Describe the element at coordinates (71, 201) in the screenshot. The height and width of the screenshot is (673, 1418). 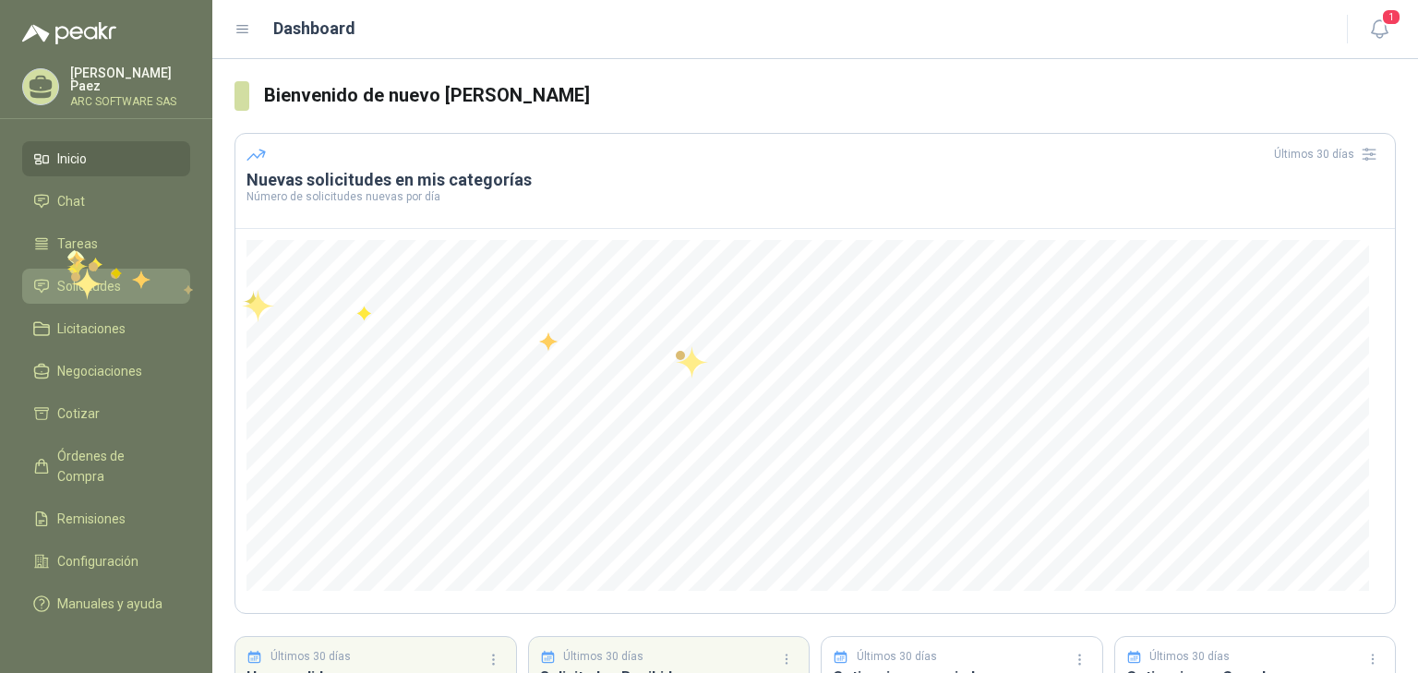
I see `span: Chat` at that location.